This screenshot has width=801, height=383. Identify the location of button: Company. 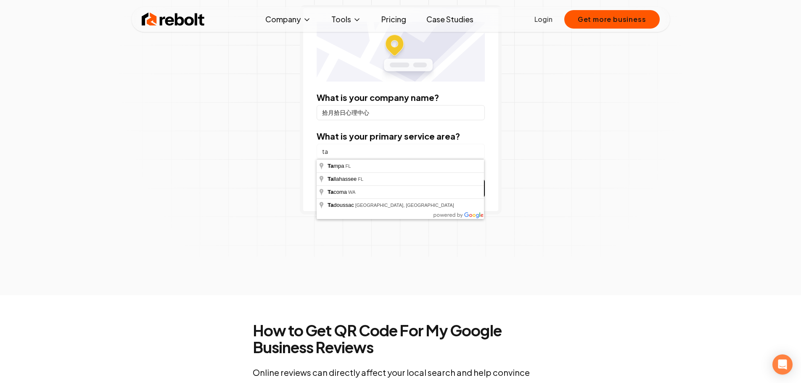
(288, 19).